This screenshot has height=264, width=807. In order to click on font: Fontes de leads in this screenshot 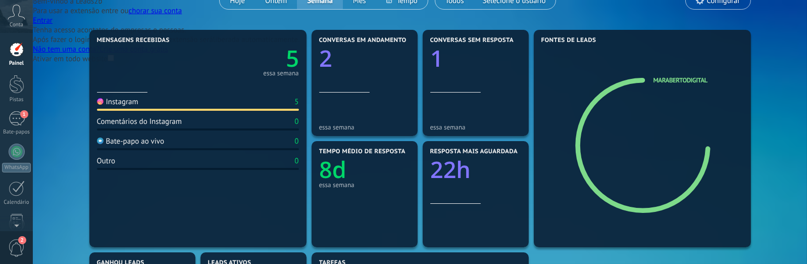, I will do `click(569, 40)`.